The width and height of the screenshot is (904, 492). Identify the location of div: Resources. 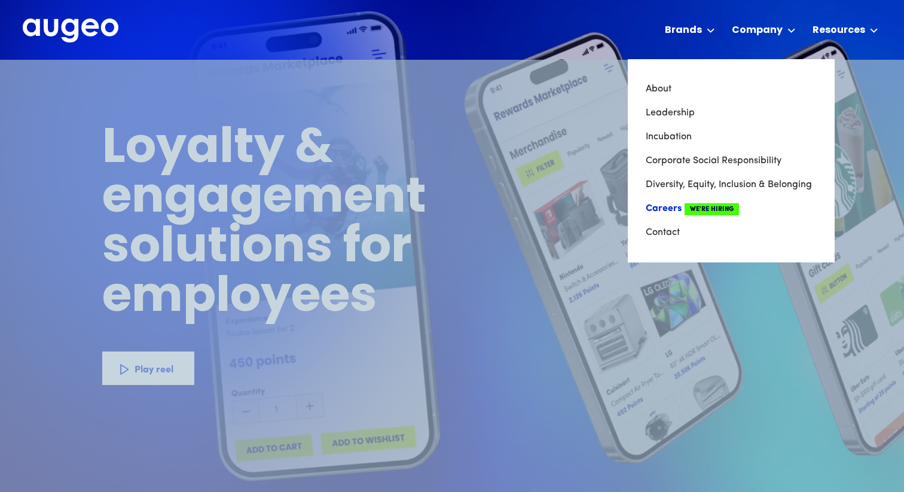
(839, 30).